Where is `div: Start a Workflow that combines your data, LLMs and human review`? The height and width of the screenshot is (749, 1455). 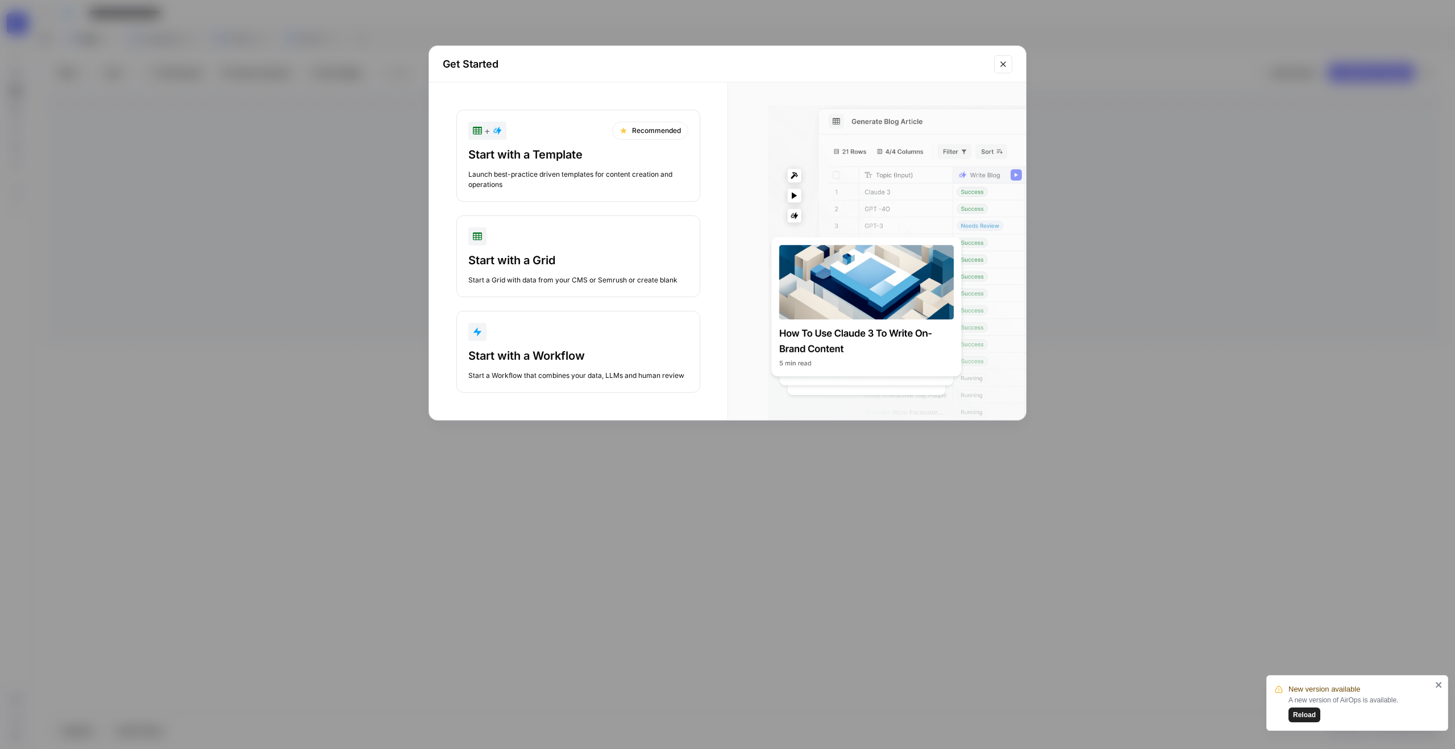 div: Start a Workflow that combines your data, LLMs and human review is located at coordinates (578, 376).